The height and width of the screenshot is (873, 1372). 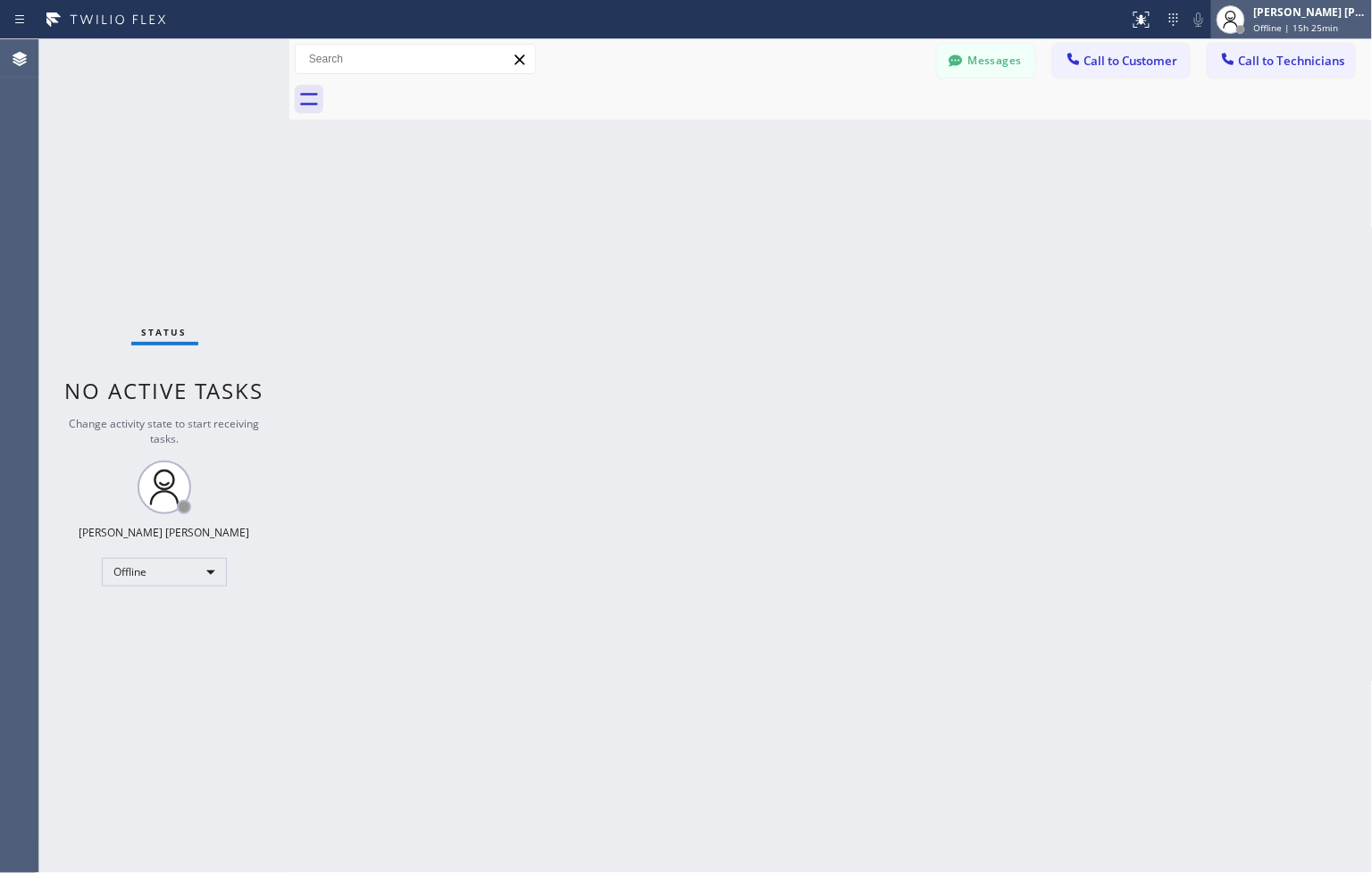 I want to click on span: Call to Technicians, so click(x=1292, y=61).